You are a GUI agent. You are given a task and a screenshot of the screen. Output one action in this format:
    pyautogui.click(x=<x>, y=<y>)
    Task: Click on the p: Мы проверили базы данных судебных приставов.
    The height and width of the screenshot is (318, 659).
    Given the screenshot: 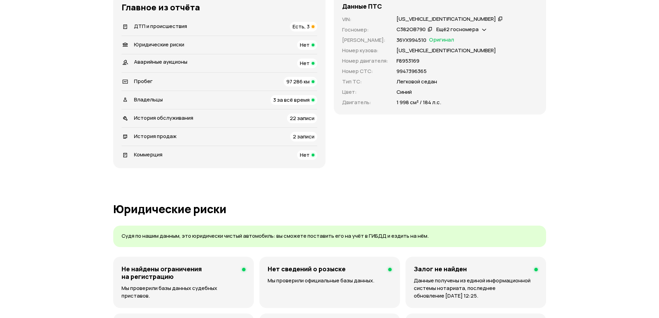 What is the action you would take?
    pyautogui.click(x=184, y=292)
    